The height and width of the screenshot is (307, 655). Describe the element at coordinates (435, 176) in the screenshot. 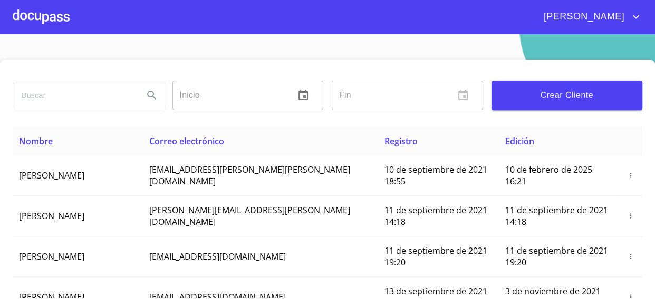

I see `span: 10 de septiembre de 2021 18:55` at that location.